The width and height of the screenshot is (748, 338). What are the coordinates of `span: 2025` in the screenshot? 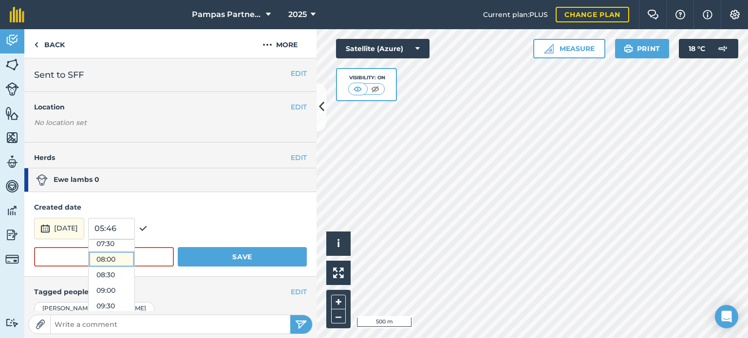 It's located at (298, 15).